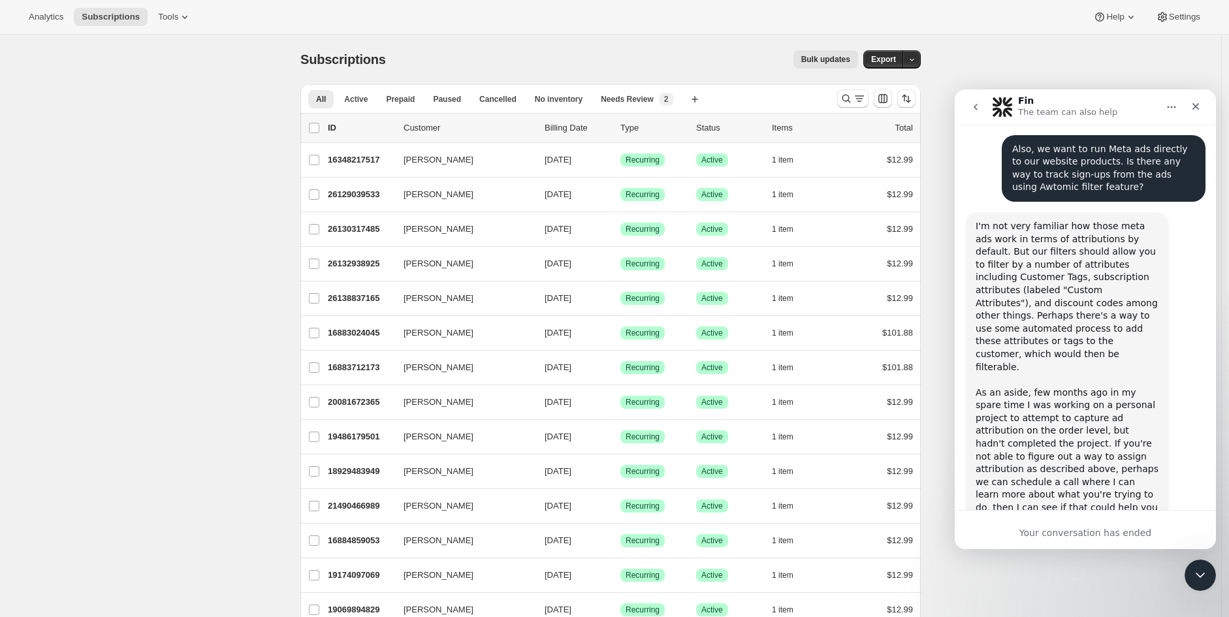  What do you see at coordinates (1115, 17) in the screenshot?
I see `span: Help` at bounding box center [1115, 17].